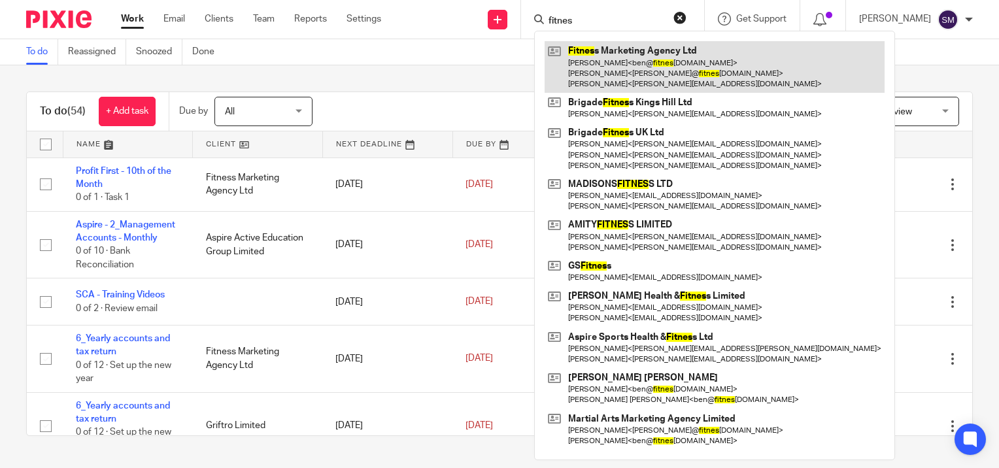 The width and height of the screenshot is (999, 468). I want to click on span: (54), so click(77, 111).